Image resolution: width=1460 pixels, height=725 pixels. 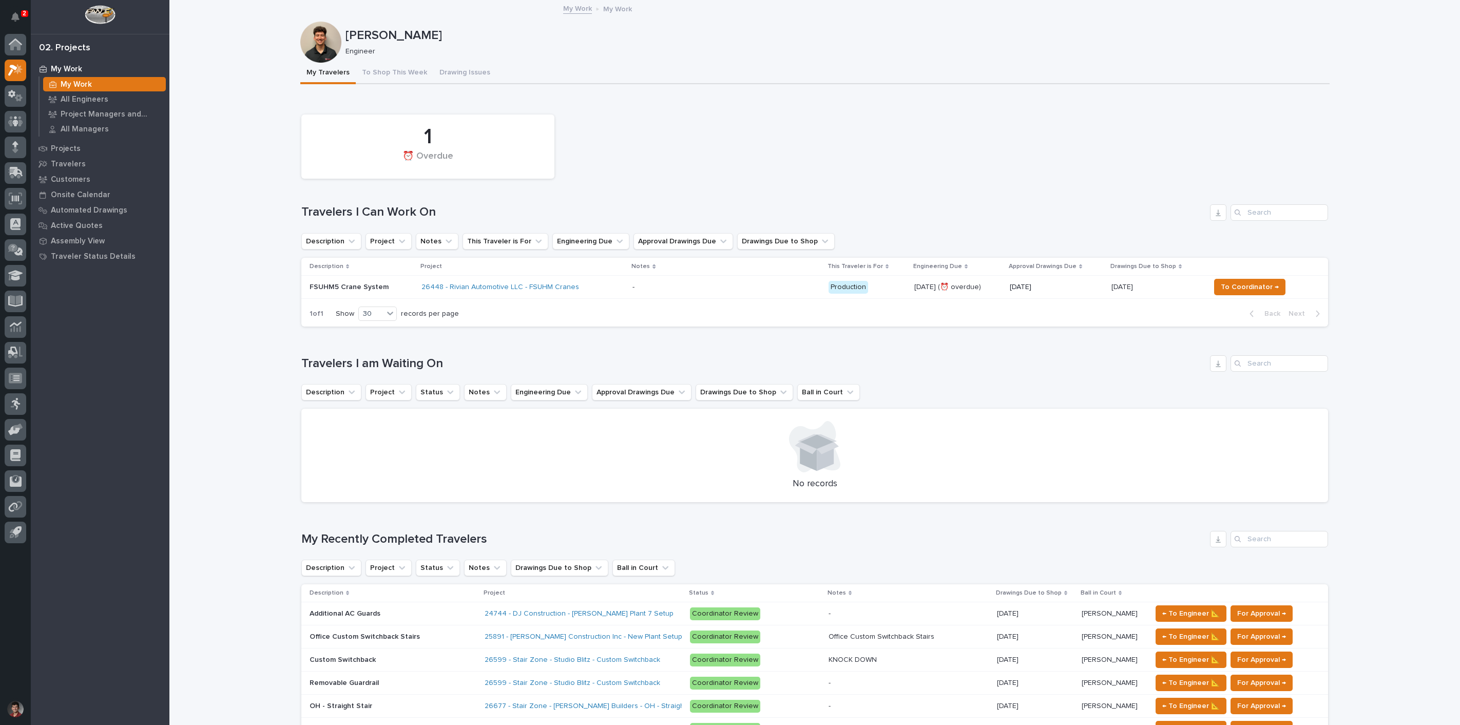 What do you see at coordinates (68, 164) in the screenshot?
I see `p: Travelers` at bounding box center [68, 164].